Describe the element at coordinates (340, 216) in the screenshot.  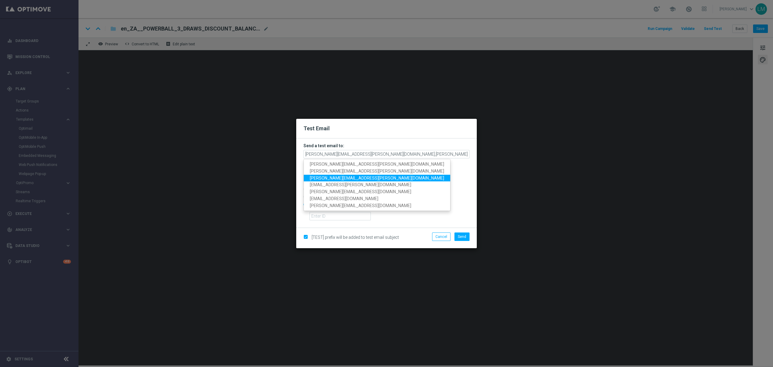
I see `input: Enter ID` at that location.